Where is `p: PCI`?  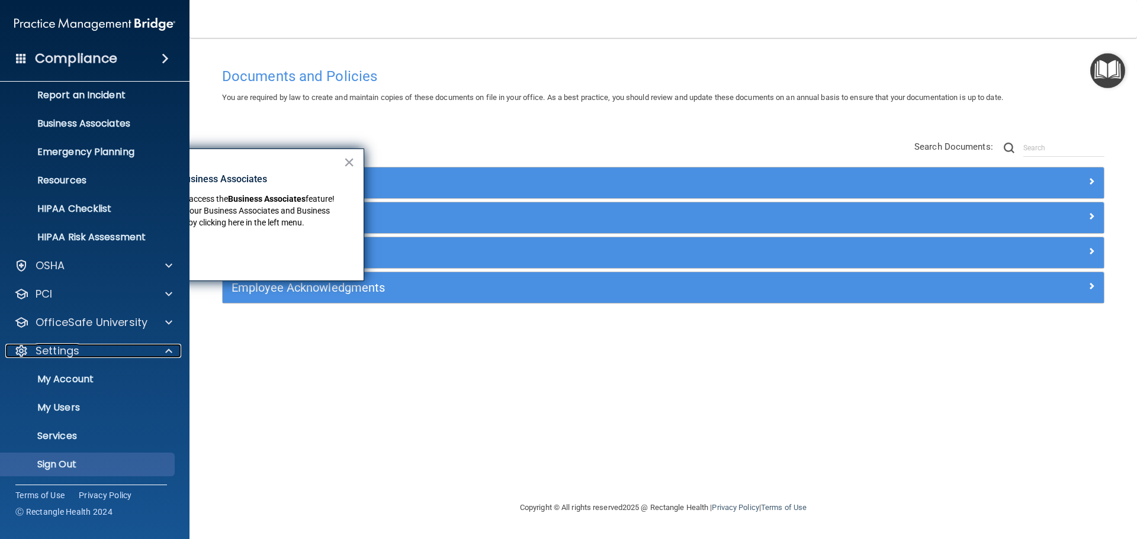 p: PCI is located at coordinates (44, 294).